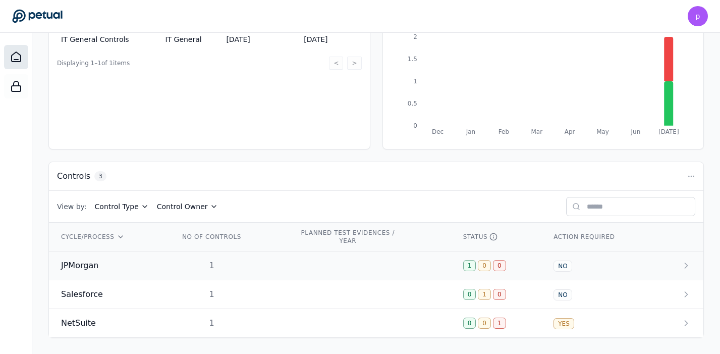 The width and height of the screenshot is (720, 354). I want to click on span: View by:, so click(72, 206).